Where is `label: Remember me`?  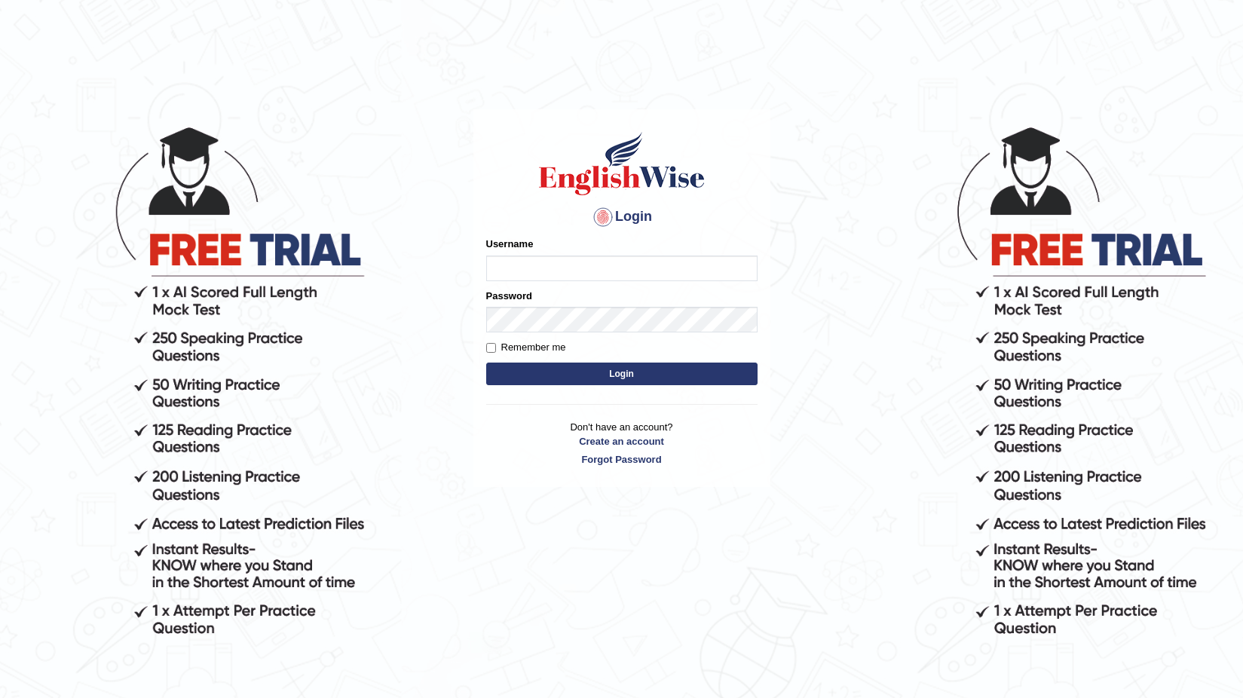
label: Remember me is located at coordinates (526, 348).